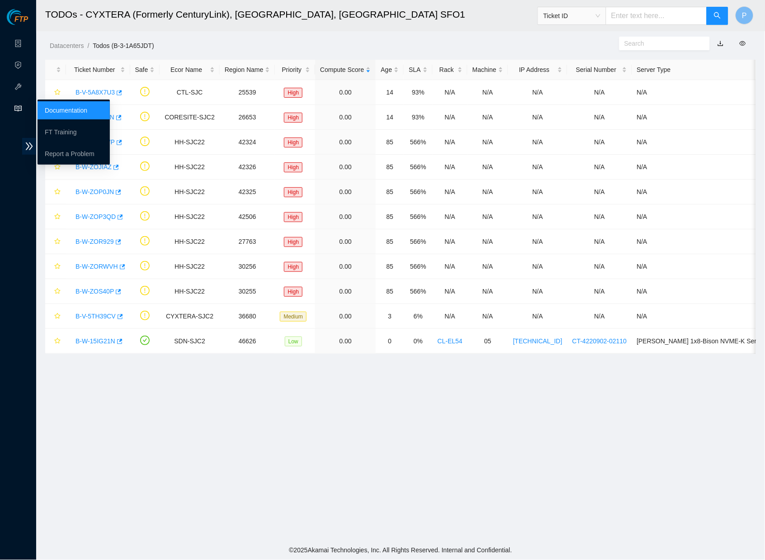 The height and width of the screenshot is (560, 765). Describe the element at coordinates (247, 192) in the screenshot. I see `td: 42325` at that location.